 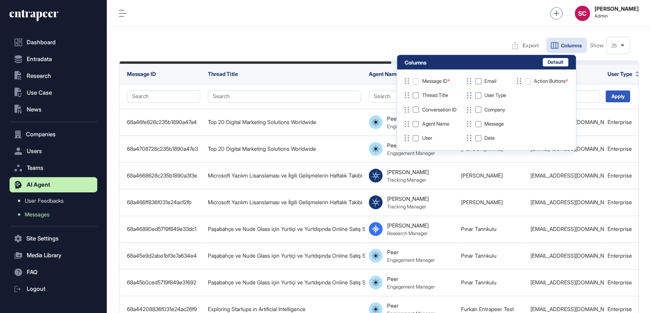 I want to click on span: News, so click(x=34, y=109).